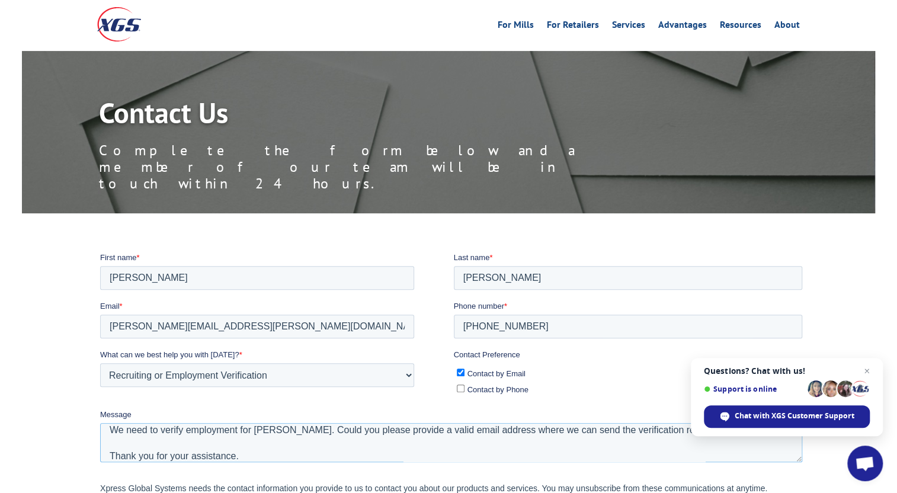 This screenshot has width=897, height=493. What do you see at coordinates (398, 137) in the screenshot?
I see `span: Contact by Phone` at bounding box center [398, 137].